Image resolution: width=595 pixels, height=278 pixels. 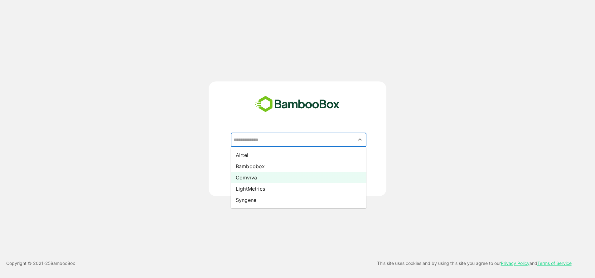 I want to click on li: Bamboobox, so click(x=298, y=166).